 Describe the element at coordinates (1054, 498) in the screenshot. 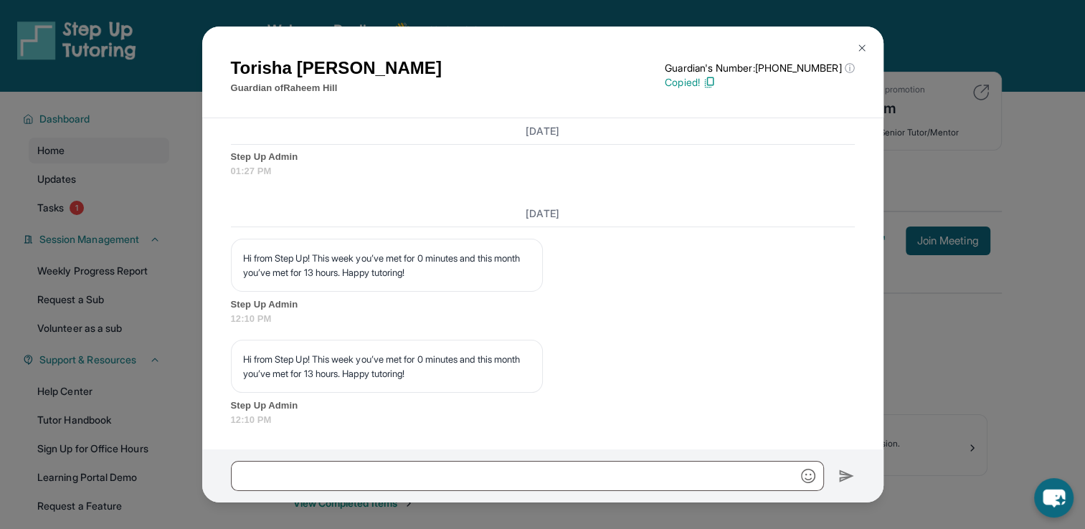

I see `button: chat-button` at that location.